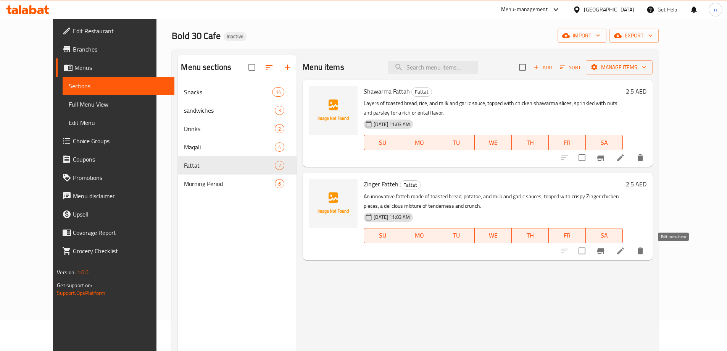 This screenshot has height=351, width=727. I want to click on span: import, so click(582, 35).